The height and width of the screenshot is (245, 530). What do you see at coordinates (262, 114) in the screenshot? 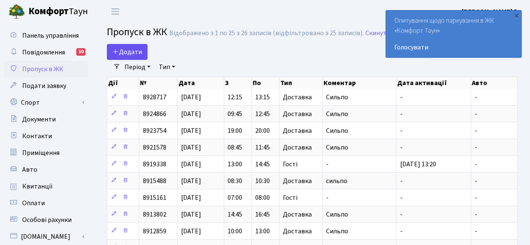
I see `span: 12:45` at bounding box center [262, 114].